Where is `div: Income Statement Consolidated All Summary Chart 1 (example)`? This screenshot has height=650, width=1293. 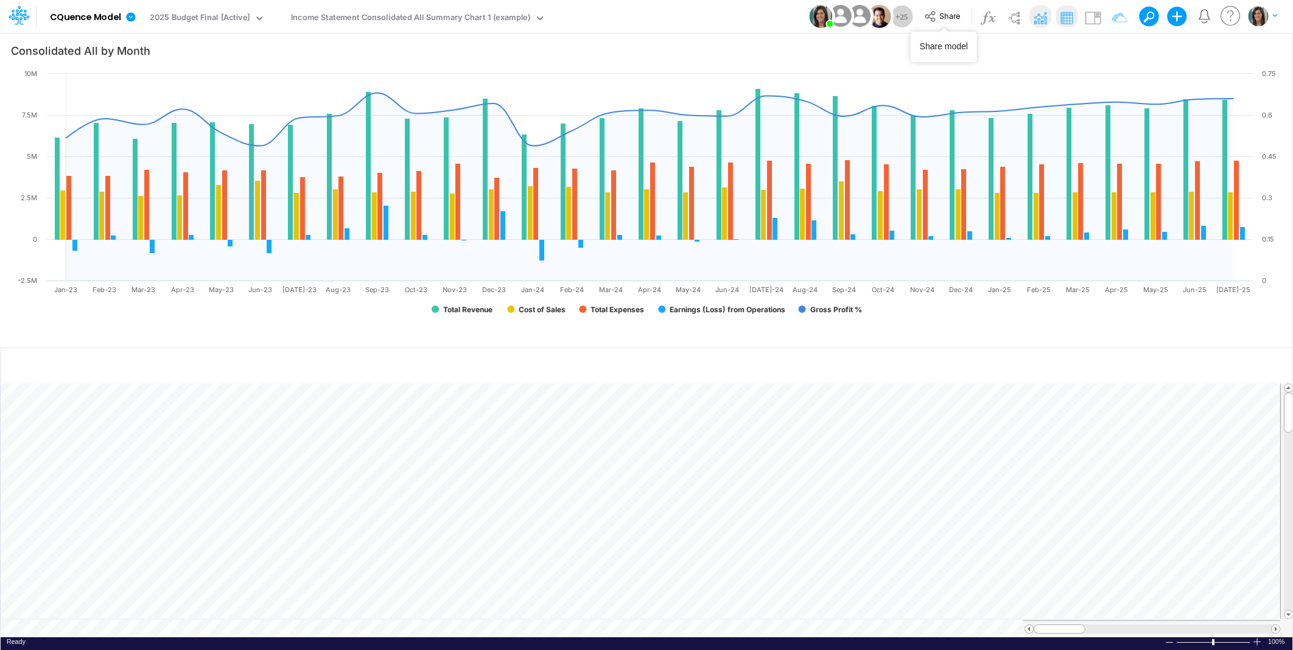
div: Income Statement Consolidated All Summary Chart 1 (example) is located at coordinates (410, 18).